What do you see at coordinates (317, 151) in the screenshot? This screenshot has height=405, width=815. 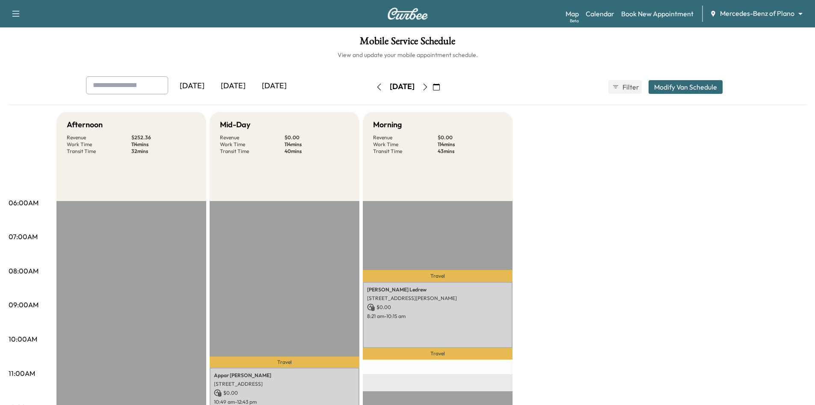 I see `p: 40 mins` at bounding box center [317, 151].